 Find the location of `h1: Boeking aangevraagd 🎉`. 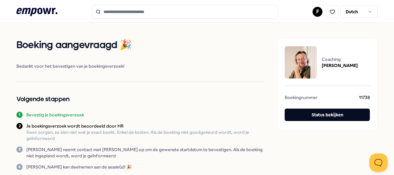

h1: Boeking aangevraagd 🎉 is located at coordinates (140, 45).